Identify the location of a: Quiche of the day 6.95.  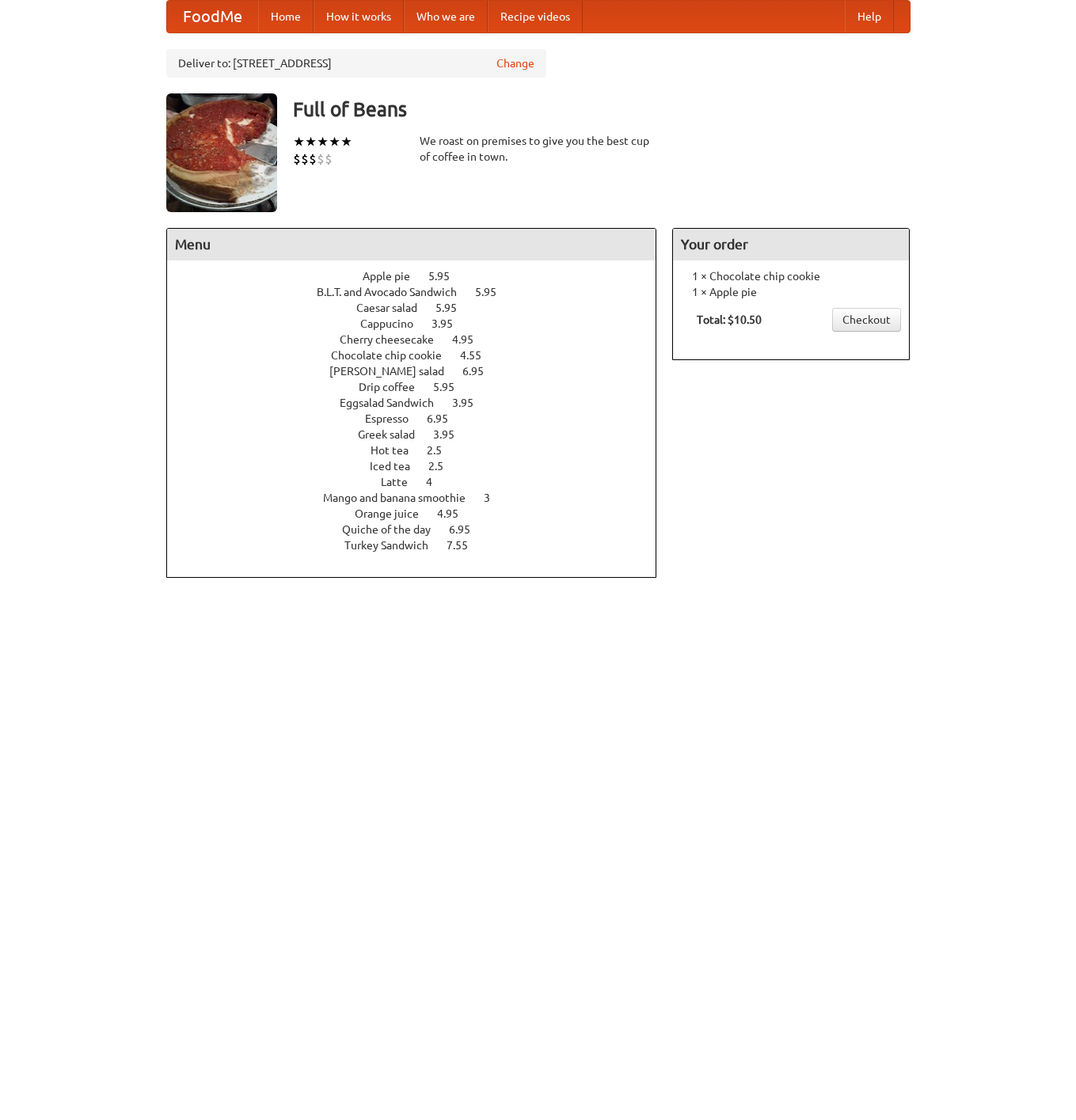
(420, 530).